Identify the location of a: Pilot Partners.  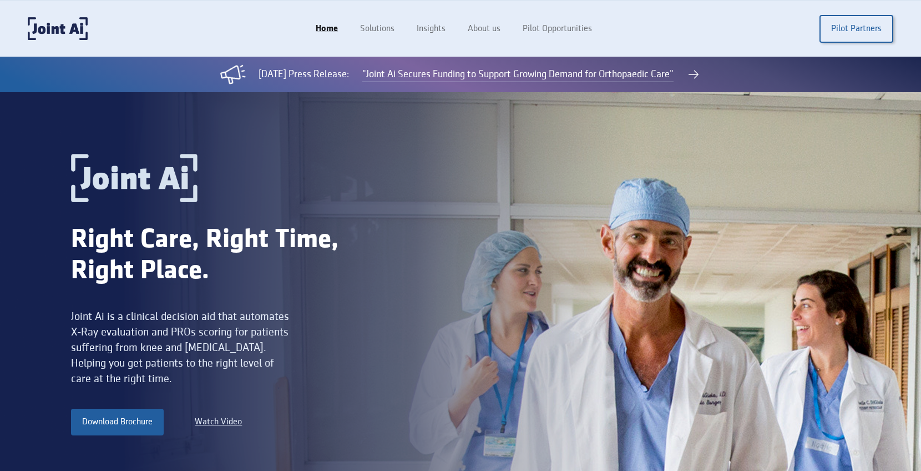
(856, 29).